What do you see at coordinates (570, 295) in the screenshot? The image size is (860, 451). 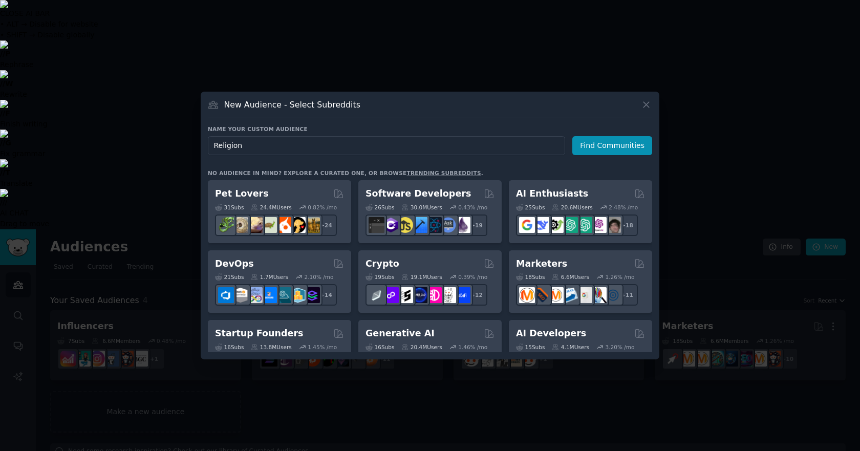 I see `img: Emailmarketing` at bounding box center [570, 295].